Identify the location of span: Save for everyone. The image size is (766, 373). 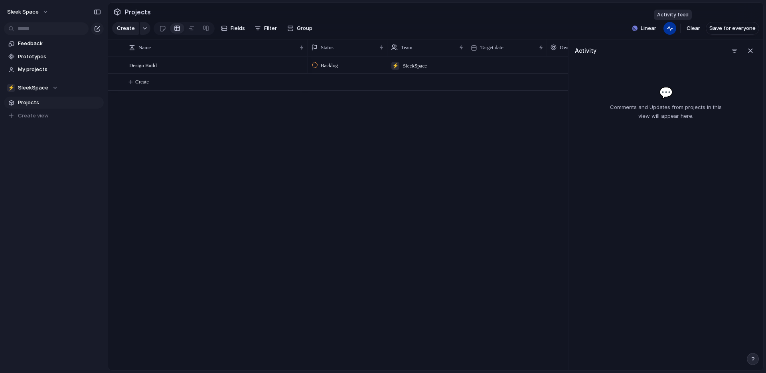
(732, 28).